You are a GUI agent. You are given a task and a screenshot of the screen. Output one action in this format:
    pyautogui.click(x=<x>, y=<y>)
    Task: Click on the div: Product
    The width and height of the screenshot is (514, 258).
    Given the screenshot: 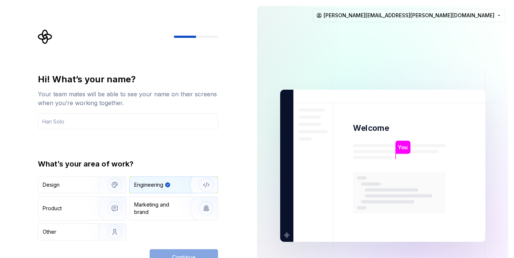 What is the action you would take?
    pyautogui.click(x=52, y=209)
    